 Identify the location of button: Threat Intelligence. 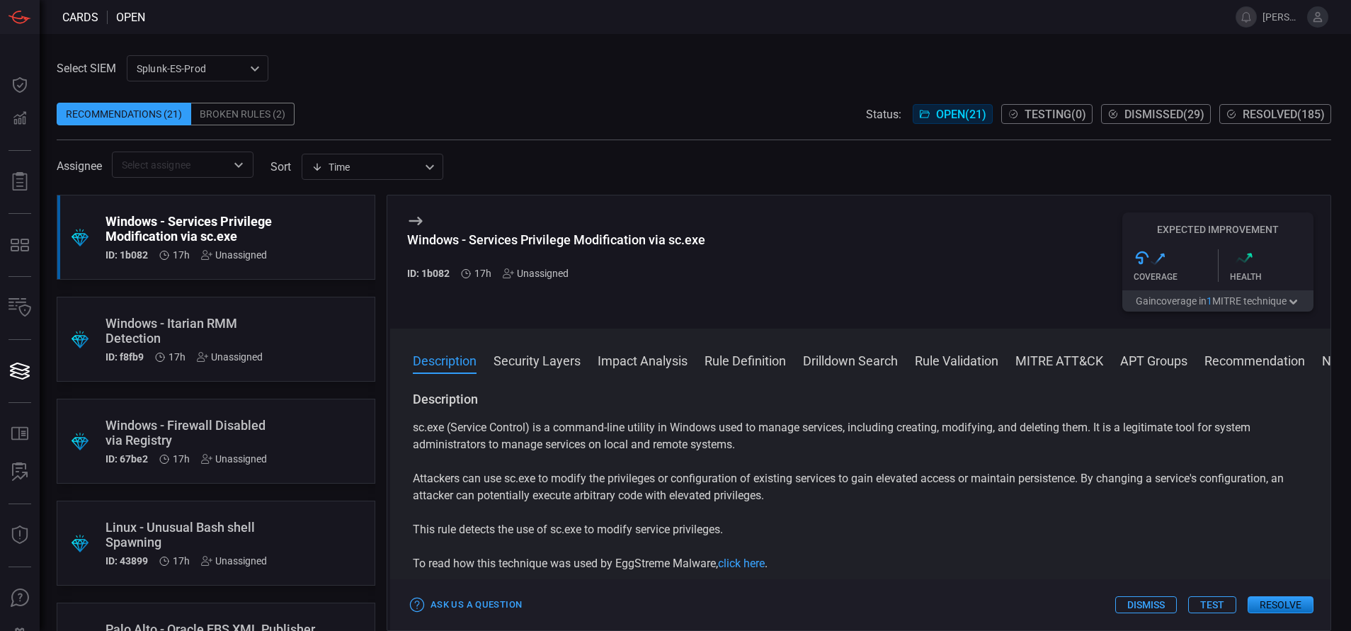
(20, 535).